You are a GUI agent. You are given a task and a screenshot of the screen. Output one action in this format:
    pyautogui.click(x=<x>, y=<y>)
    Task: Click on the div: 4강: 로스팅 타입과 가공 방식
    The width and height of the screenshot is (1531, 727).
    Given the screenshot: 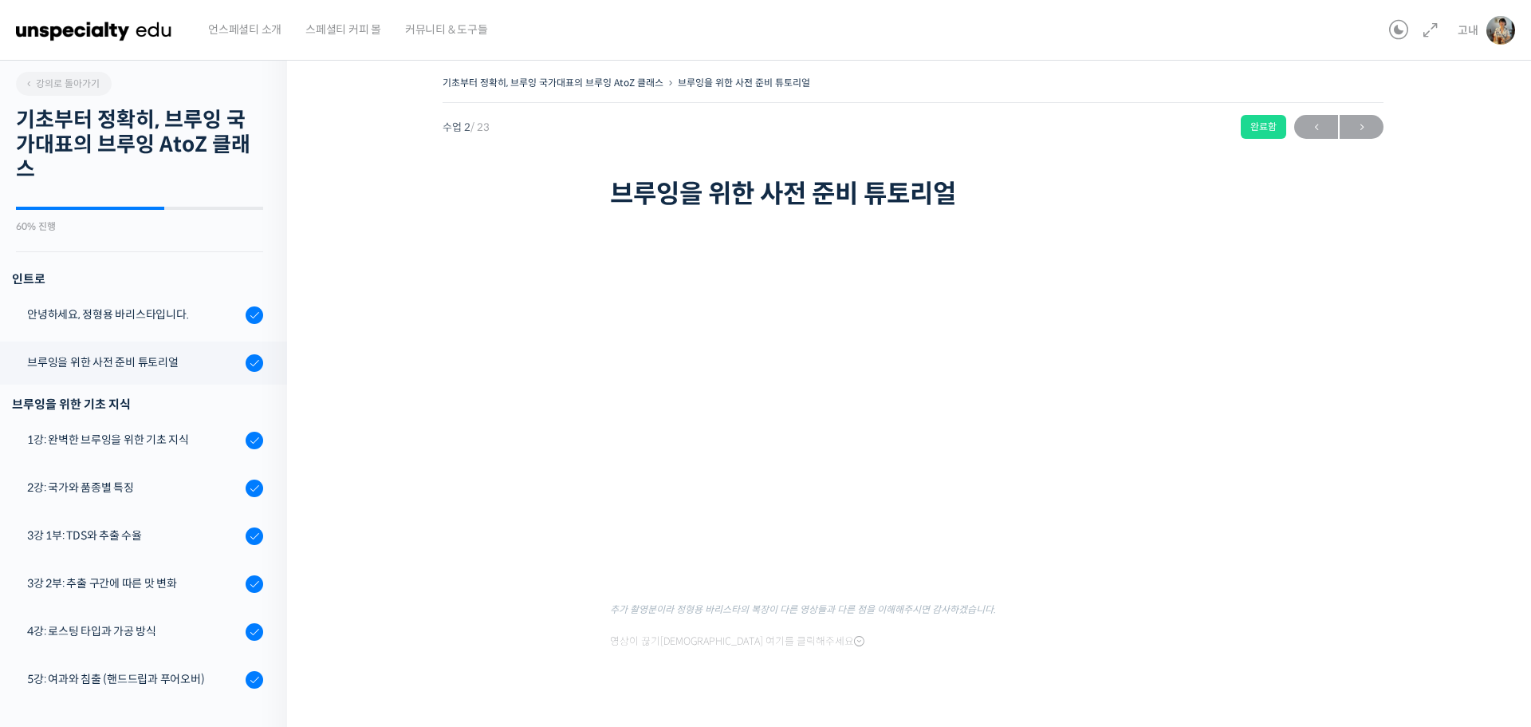 What is the action you would take?
    pyautogui.click(x=134, y=631)
    